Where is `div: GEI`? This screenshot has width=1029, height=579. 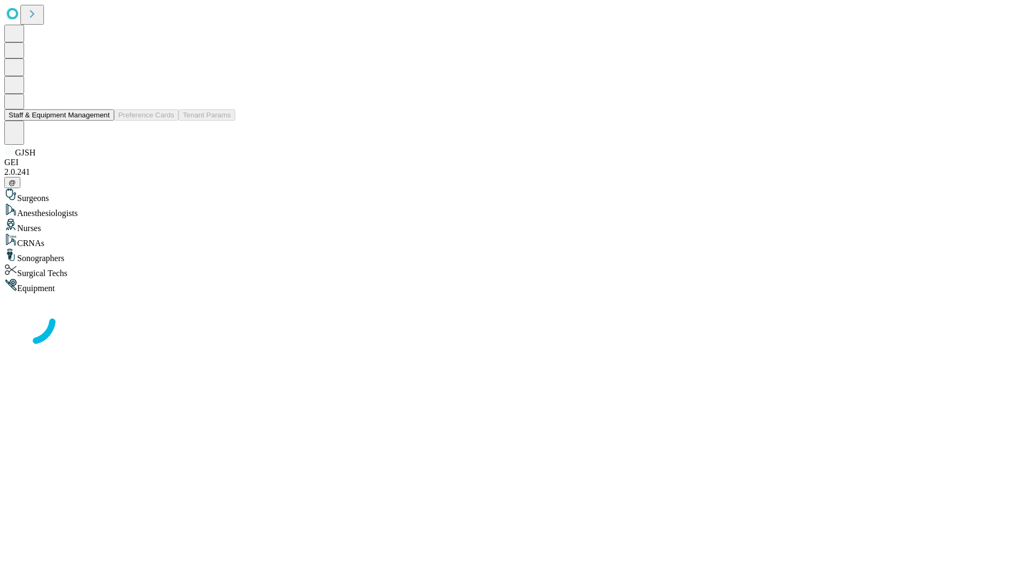
div: GEI is located at coordinates (514, 162).